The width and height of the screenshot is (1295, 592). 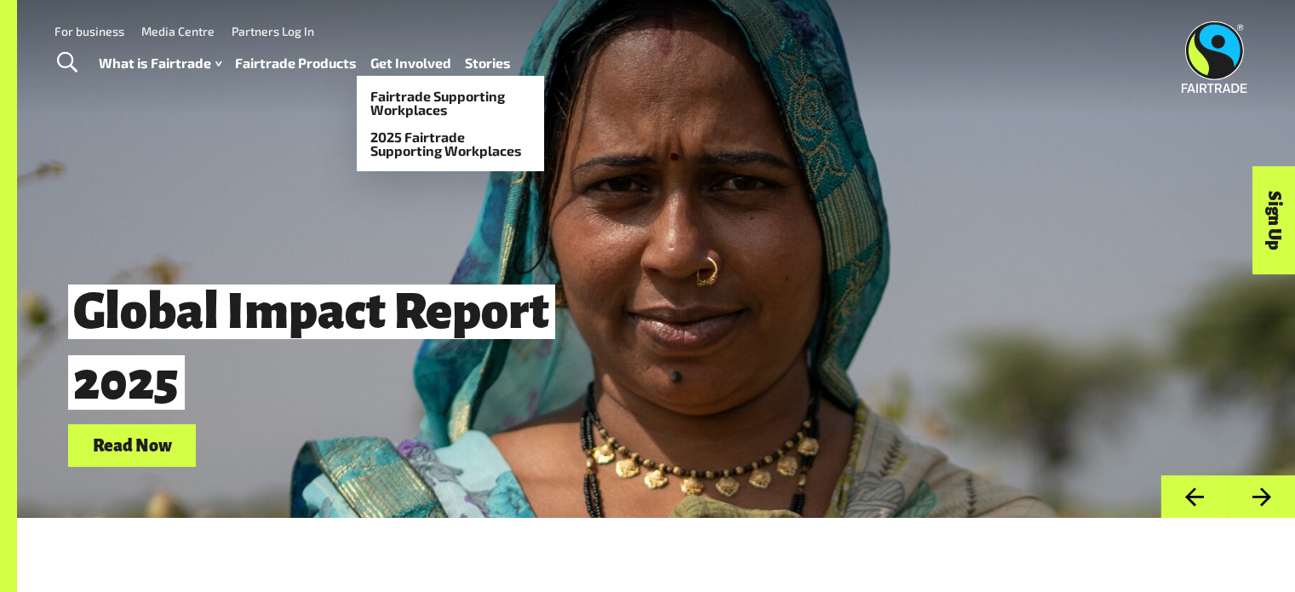 I want to click on a: What is Fairtrade, so click(x=160, y=63).